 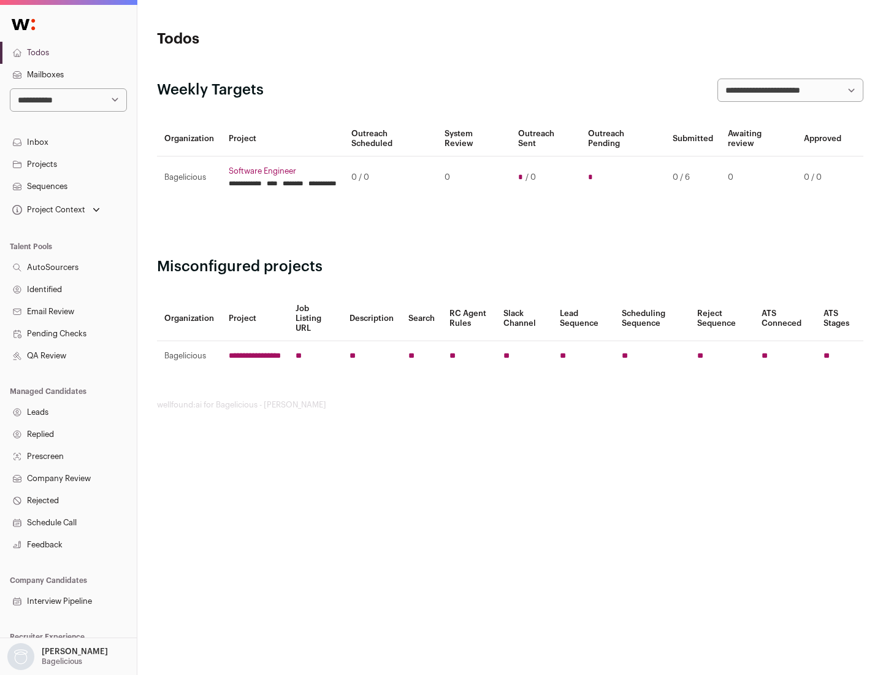 What do you see at coordinates (652, 318) in the screenshot?
I see `th: Scheduling Sequence` at bounding box center [652, 318].